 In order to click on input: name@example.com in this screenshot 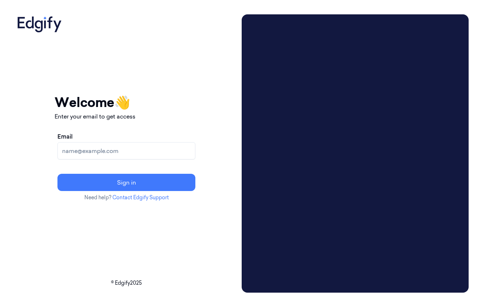, I will do `click(126, 151)`.